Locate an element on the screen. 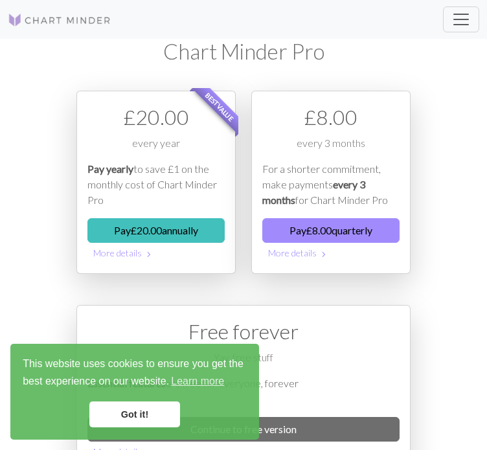 The image size is (487, 450). img: Logo is located at coordinates (60, 20).